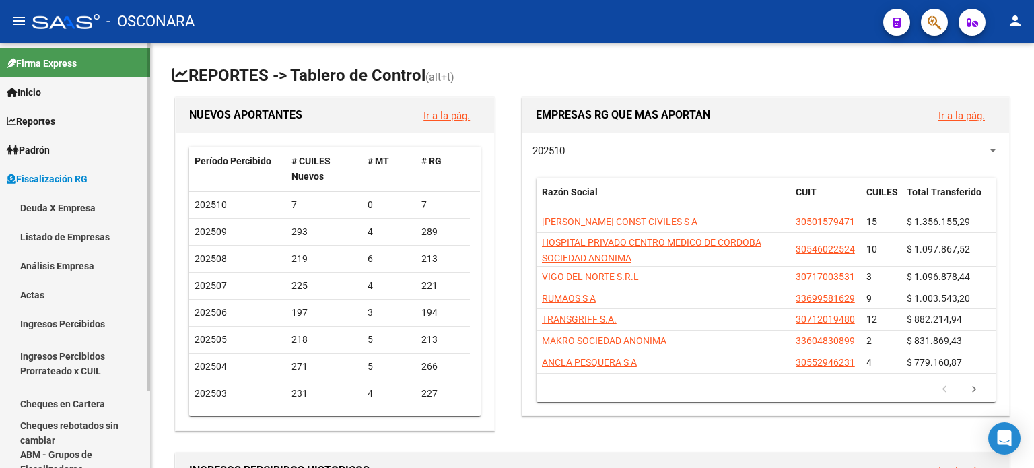 This screenshot has height=468, width=1034. I want to click on datatable-header-cell: Período Percibido, so click(238, 169).